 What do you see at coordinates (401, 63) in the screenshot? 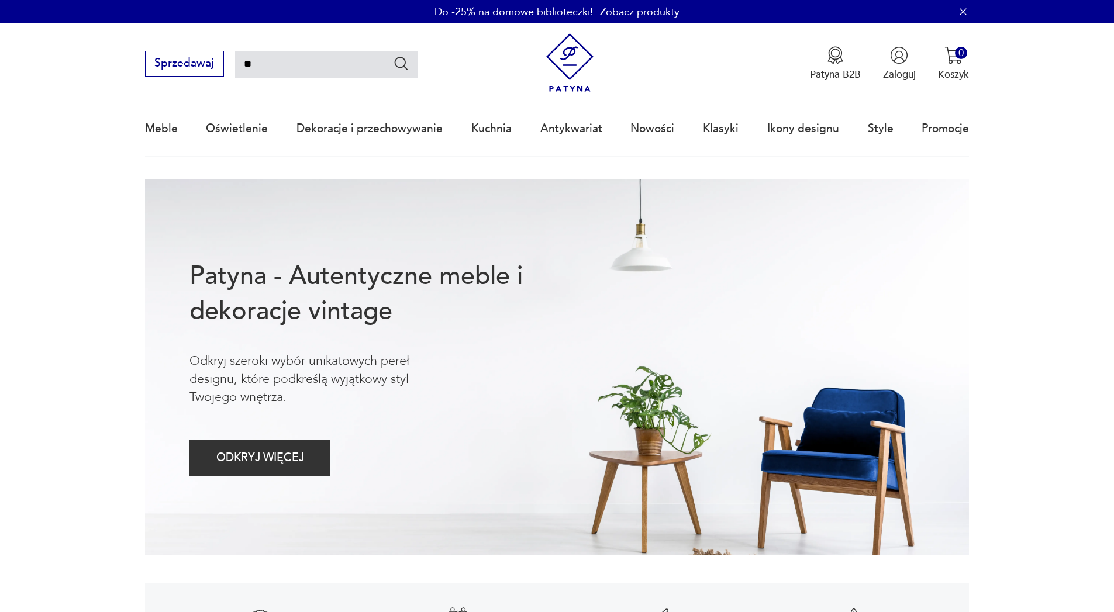
I see `button: Szukaj` at bounding box center [401, 63].